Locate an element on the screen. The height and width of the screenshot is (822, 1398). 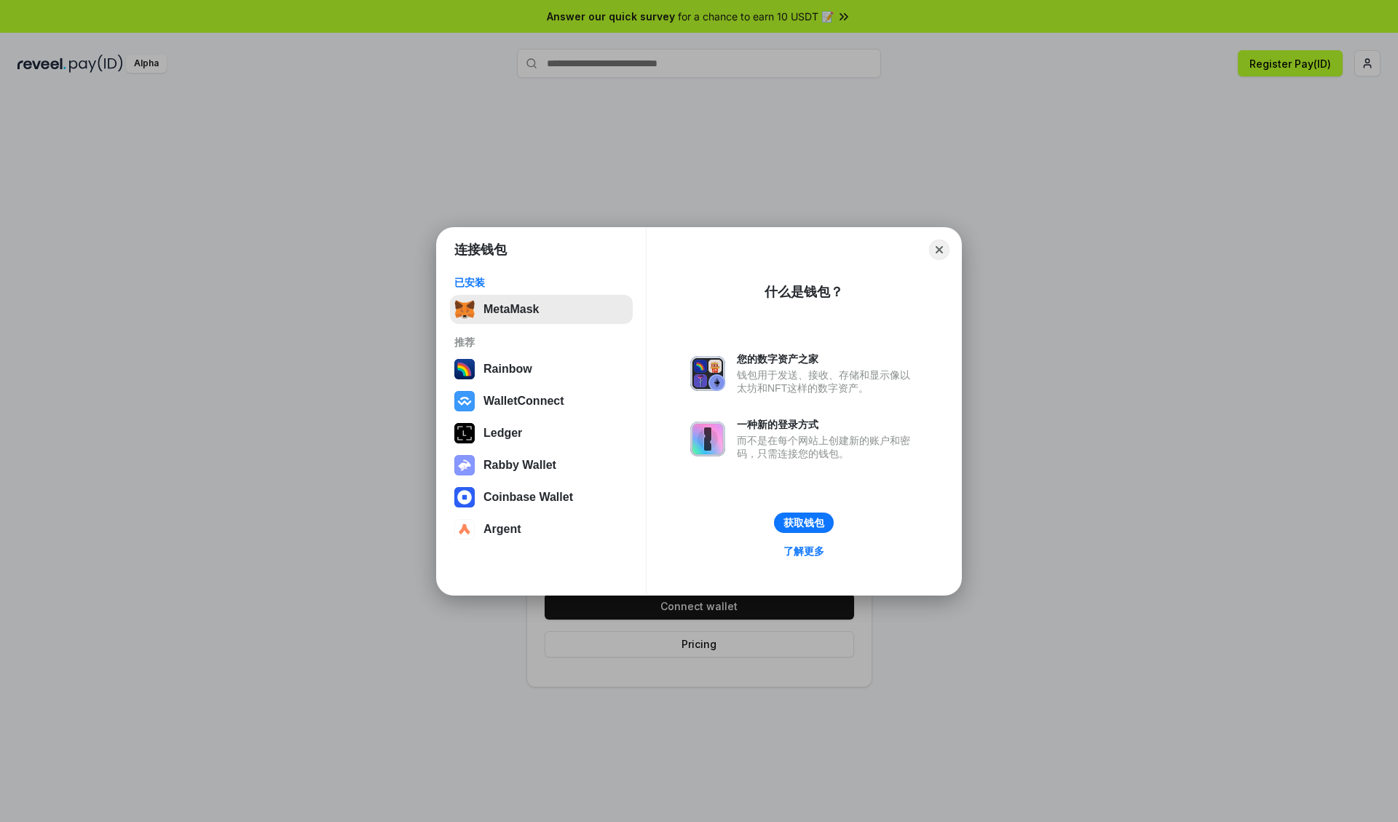
div: 钱包用于发送、接收、存储和显示像以太坊和NFT这样的数字资产。 is located at coordinates (827, 382).